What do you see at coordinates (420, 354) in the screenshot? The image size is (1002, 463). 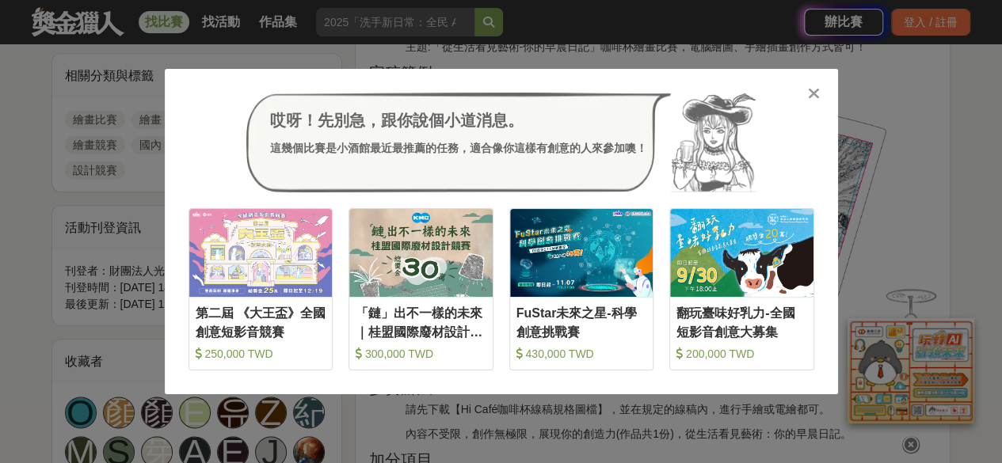 I see `div: 300,000 TWD` at bounding box center [420, 354].